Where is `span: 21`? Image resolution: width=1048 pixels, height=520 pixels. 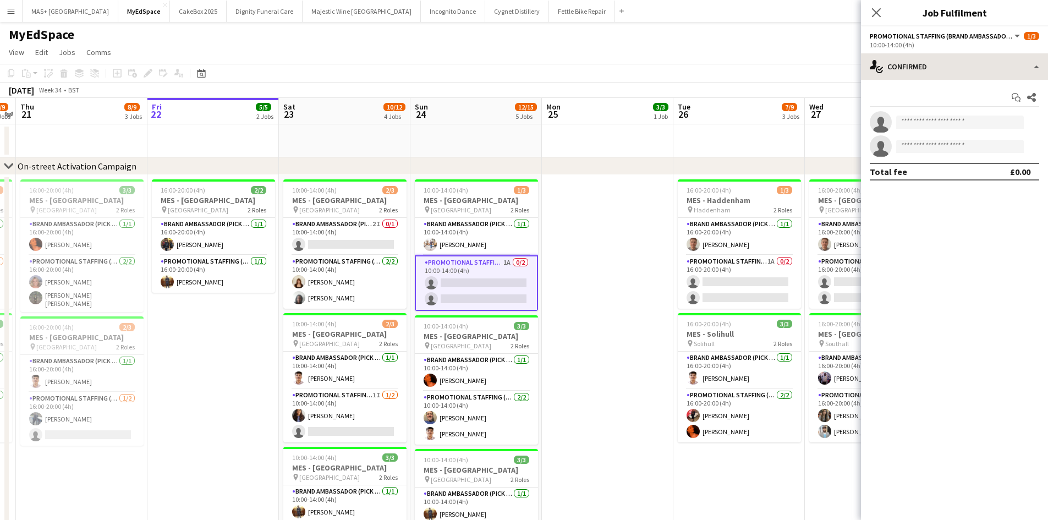 span: 21 is located at coordinates (26, 114).